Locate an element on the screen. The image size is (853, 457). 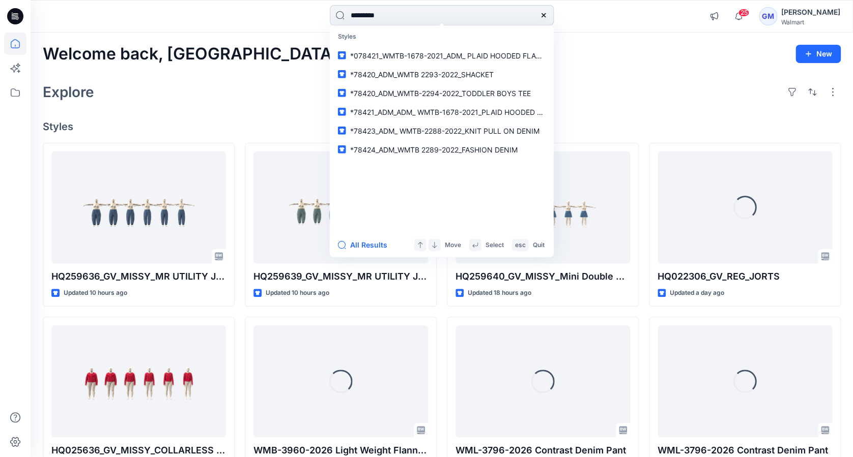
span: *78420_ADM_WMTB-2294-2022_TODDLER BOYS TEE is located at coordinates (440, 93).